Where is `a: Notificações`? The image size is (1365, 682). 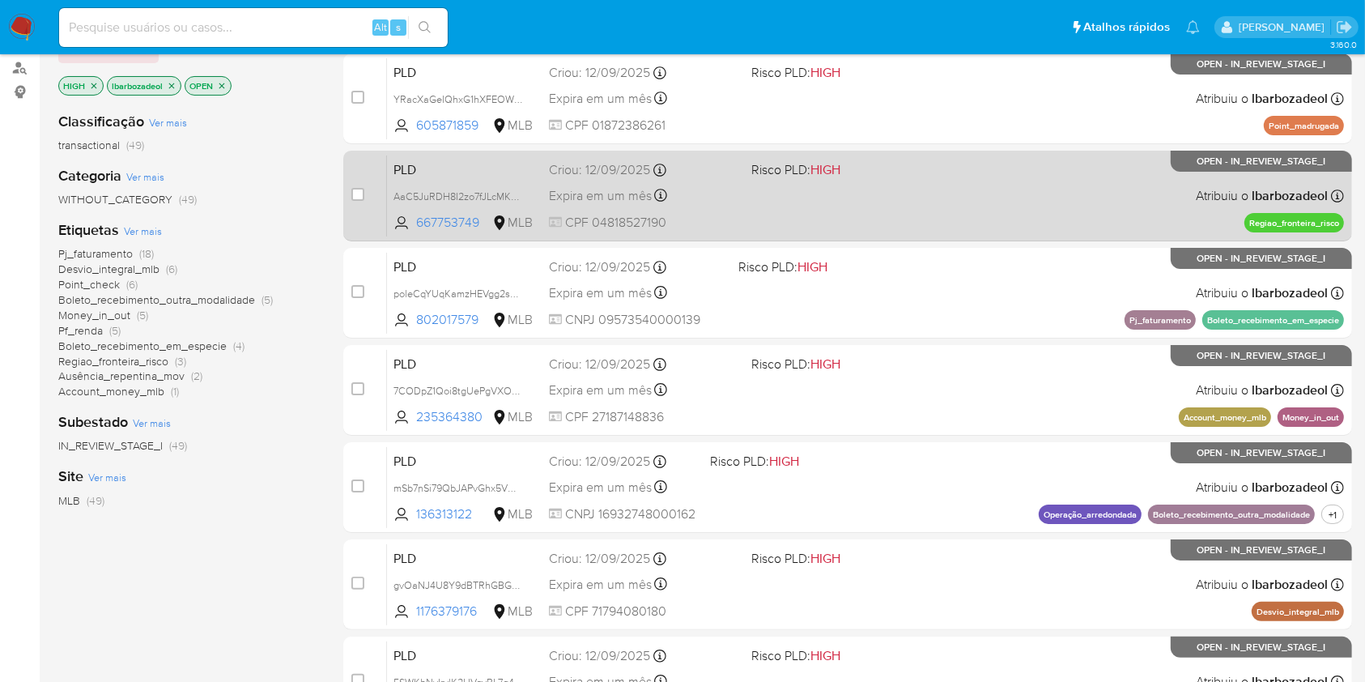
a: Notificações is located at coordinates (1193, 27).